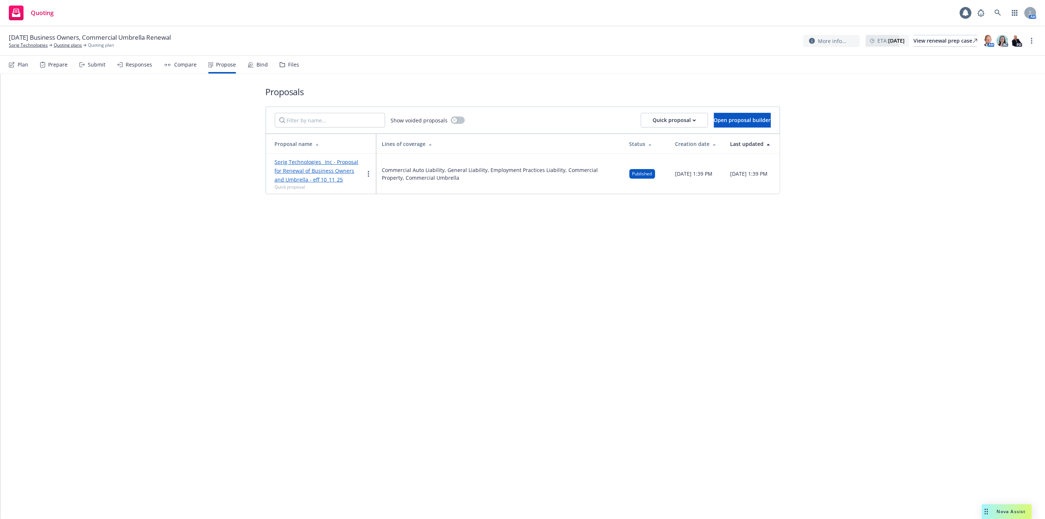  Describe the element at coordinates (500, 174) in the screenshot. I see `span: Commercial Auto Liability, General Liability, Employment Practices Liability, Commercial Property...` at that location.